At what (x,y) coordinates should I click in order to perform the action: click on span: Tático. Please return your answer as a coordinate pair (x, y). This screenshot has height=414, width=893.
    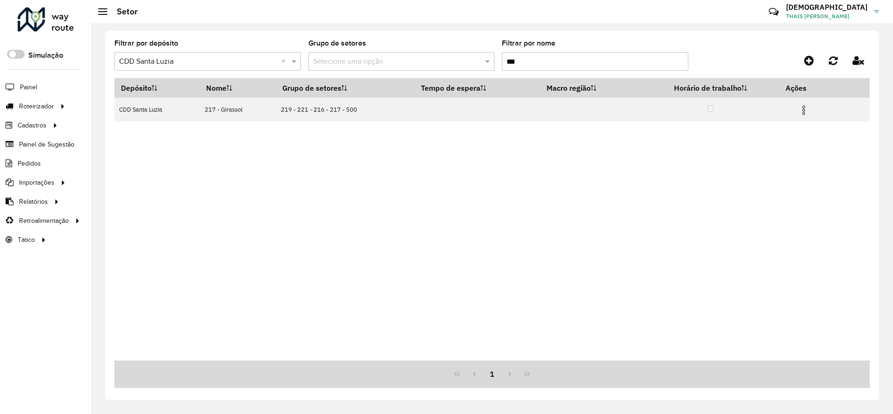
    Looking at the image, I should click on (26, 239).